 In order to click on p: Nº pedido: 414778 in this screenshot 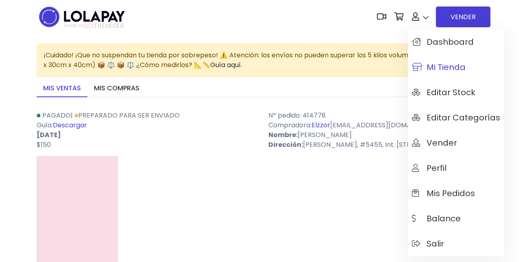, I will do `click(380, 116)`.